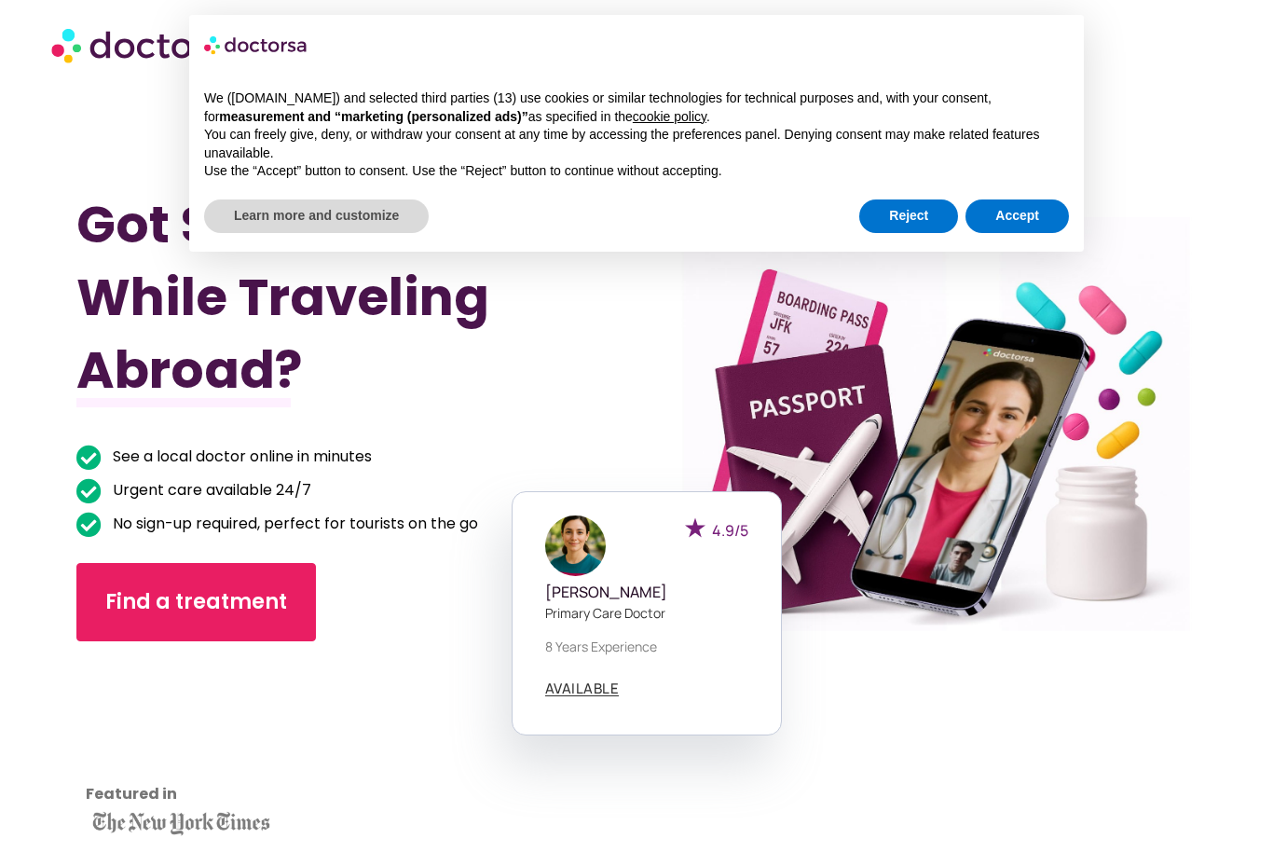 This screenshot has height=852, width=1273. What do you see at coordinates (373, 116) in the screenshot?
I see `strong: measurement and “marketing (personalized ads)”` at bounding box center [373, 116].